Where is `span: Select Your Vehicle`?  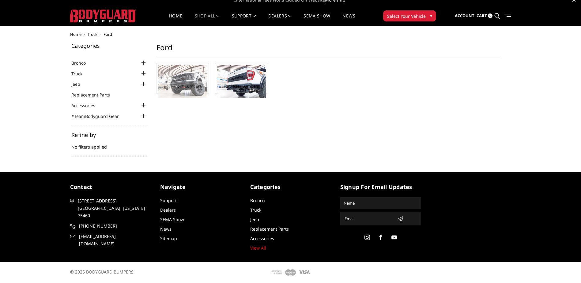 span: Select Your Vehicle is located at coordinates (406, 16).